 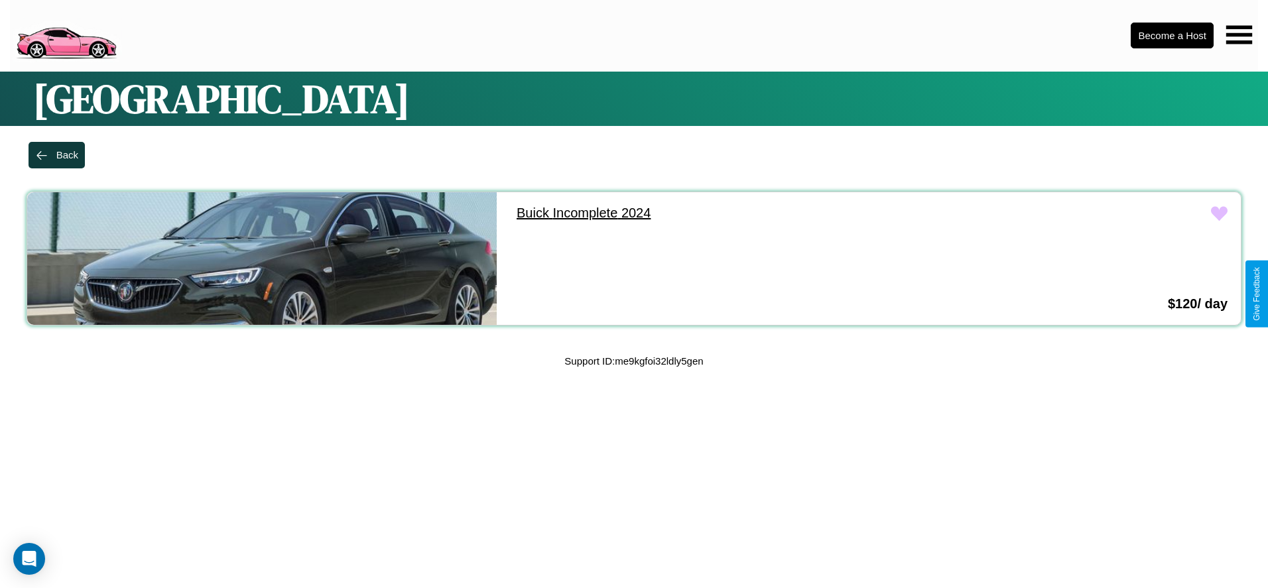 I want to click on h3: $ 120 / day, so click(x=1198, y=304).